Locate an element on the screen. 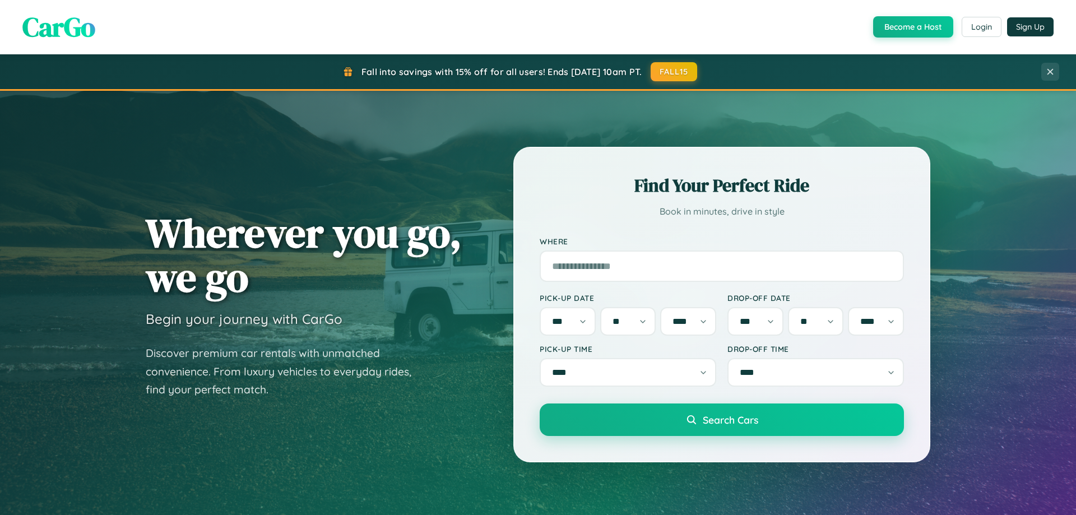  button: Become a Host is located at coordinates (913, 27).